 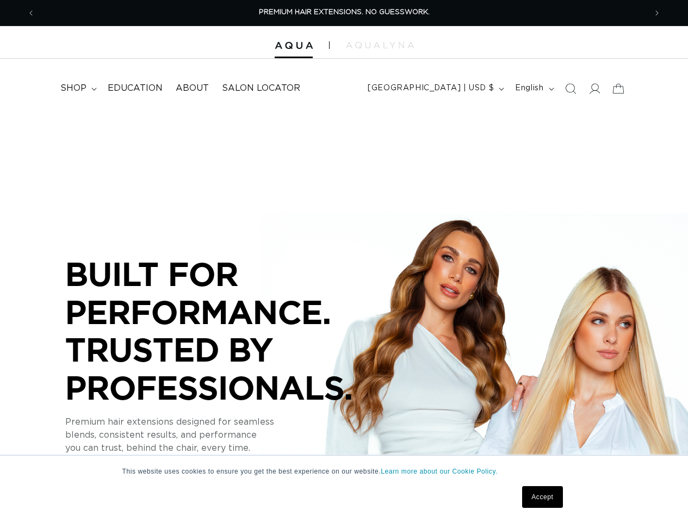 I want to click on p: BUILT FOR PERFORMANCE. TRUSTED BY PROFESSIONALS., so click(x=228, y=331).